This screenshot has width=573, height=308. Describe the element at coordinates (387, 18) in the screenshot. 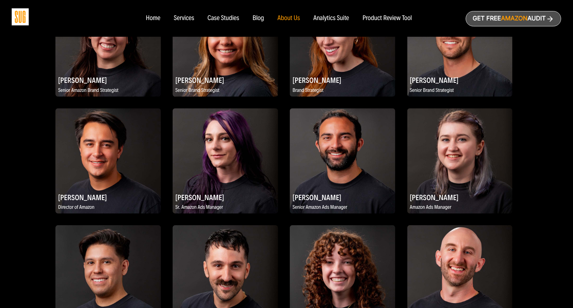

I see `a: Product Review Tool` at that location.